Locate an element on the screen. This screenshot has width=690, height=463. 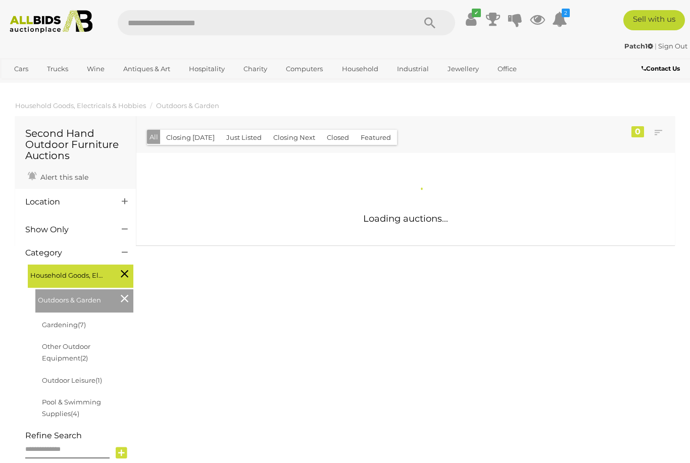
button: All is located at coordinates (153, 137).